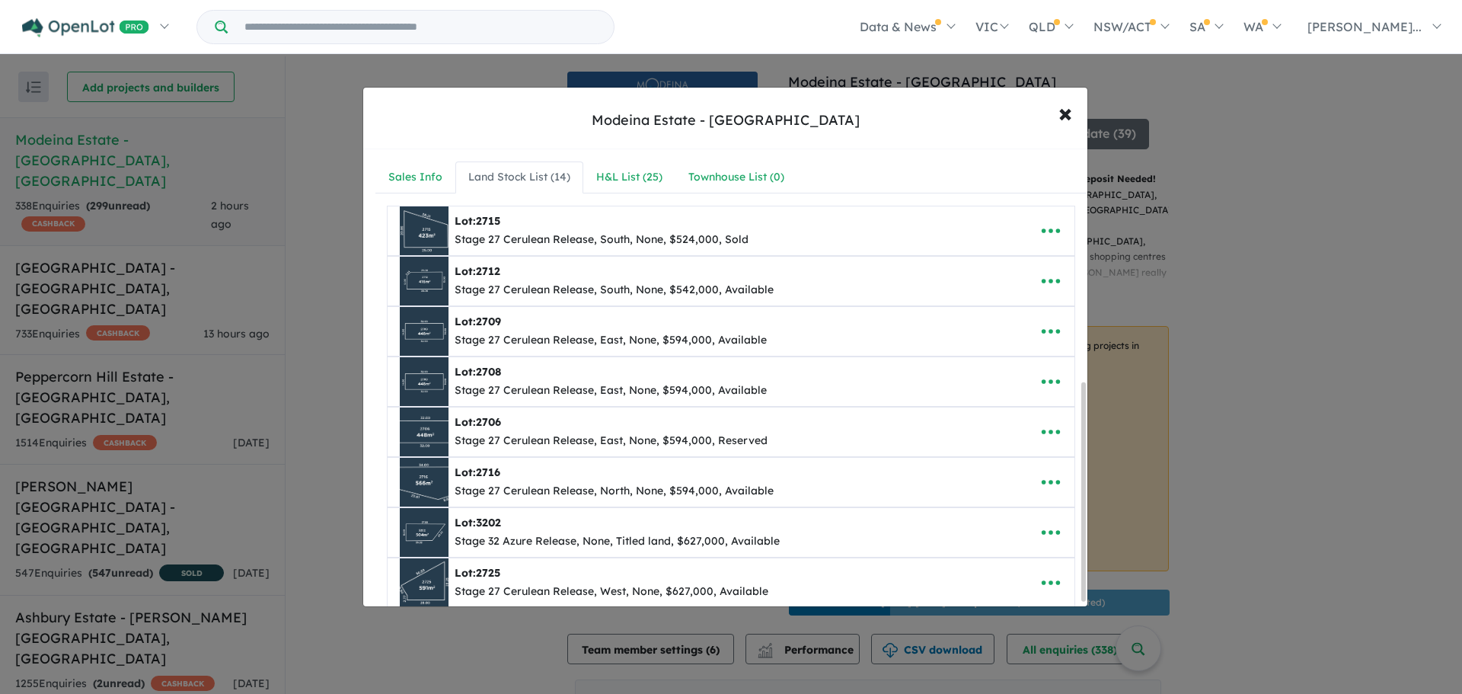 The image size is (1462, 694). What do you see at coordinates (611, 592) in the screenshot?
I see `div: Stage 27 Cerulean Release, West, None, $627,000, Available` at bounding box center [611, 592].